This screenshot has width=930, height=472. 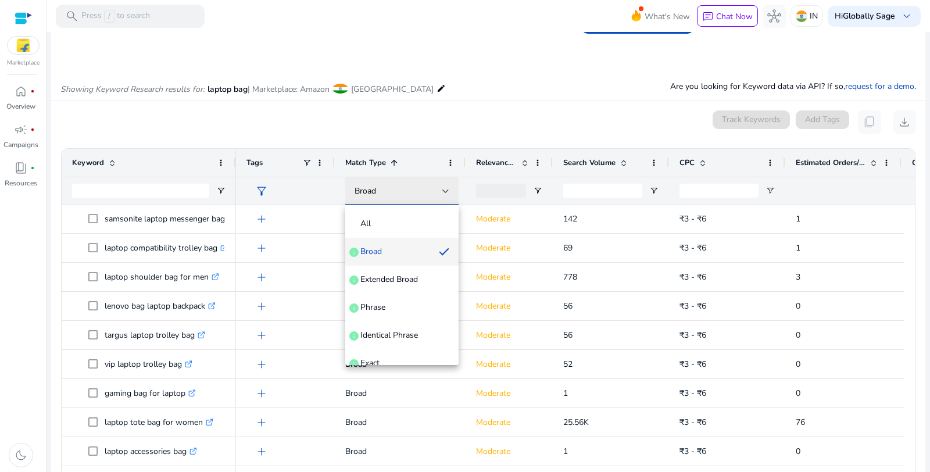 What do you see at coordinates (366, 224) in the screenshot?
I see `span: All` at bounding box center [366, 224].